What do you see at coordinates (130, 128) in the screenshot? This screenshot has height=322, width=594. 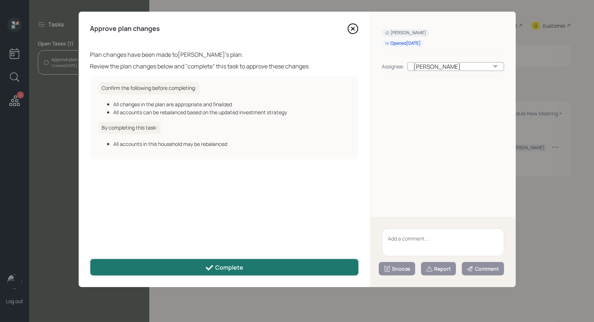 I see `h6: By completing this task:` at bounding box center [130, 128].